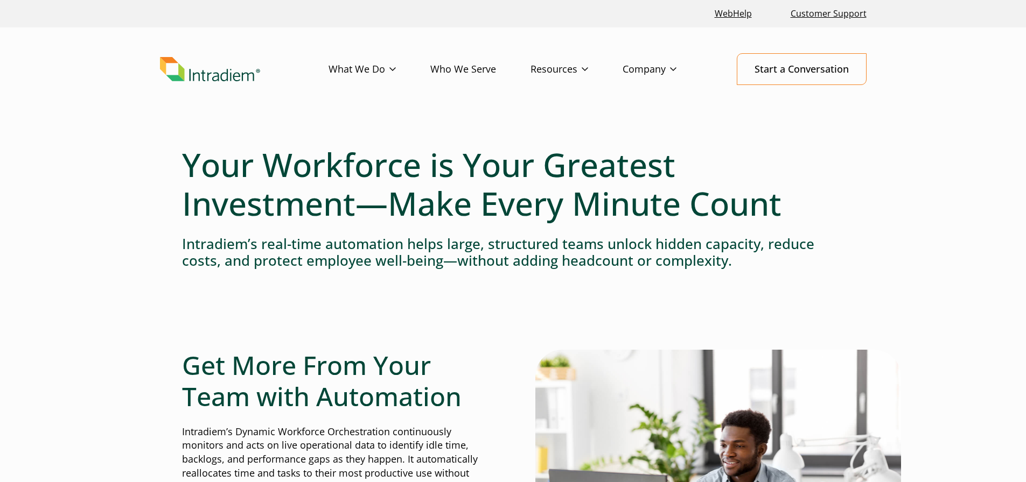  Describe the element at coordinates (336, 381) in the screenshot. I see `h2: Get More From Your Team with Automation` at that location.